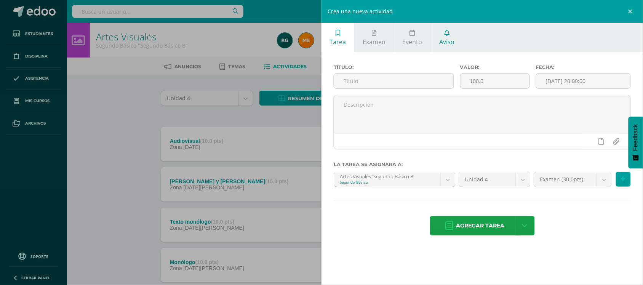 Image resolution: width=643 pixels, height=285 pixels. What do you see at coordinates (394, 81) in the screenshot?
I see `input: Título` at bounding box center [394, 81].